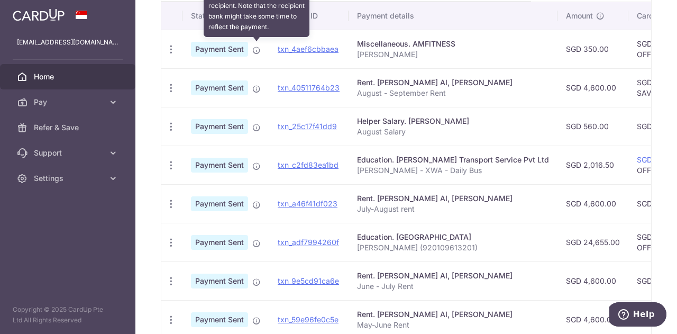 The height and width of the screenshot is (334, 677). What do you see at coordinates (69, 153) in the screenshot?
I see `span: Support` at bounding box center [69, 153].